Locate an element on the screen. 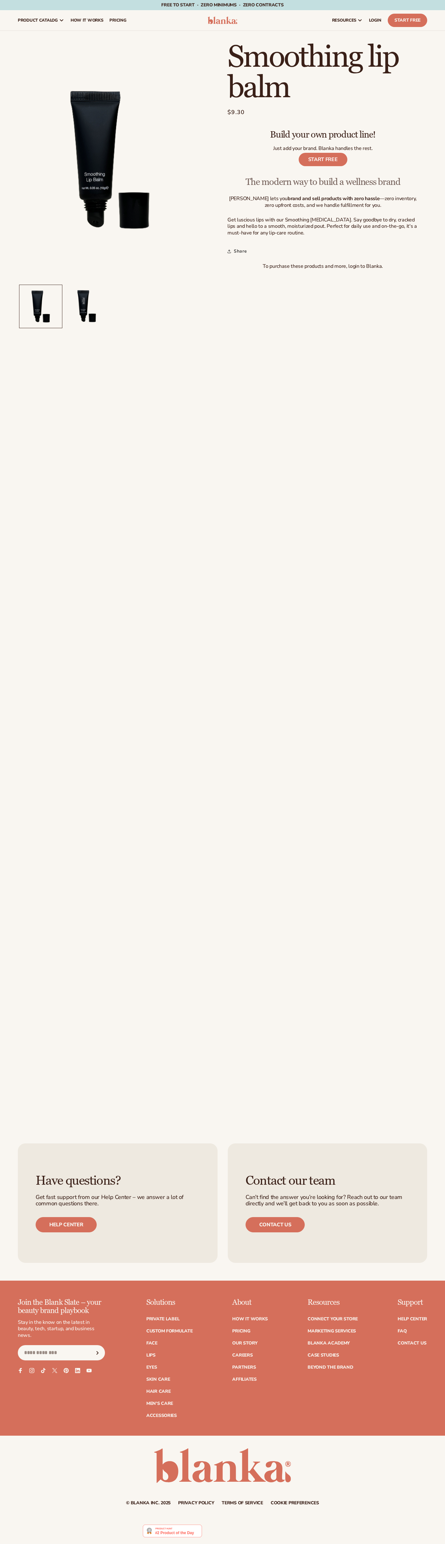 The height and width of the screenshot is (1544, 445). h3: Have questions? is located at coordinates (118, 1181).